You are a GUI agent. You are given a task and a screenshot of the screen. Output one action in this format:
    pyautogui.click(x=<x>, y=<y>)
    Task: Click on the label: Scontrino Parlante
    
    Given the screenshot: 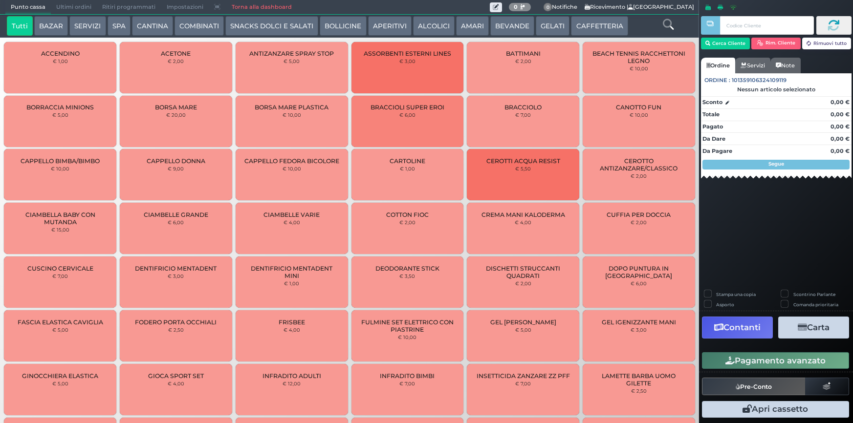 What is the action you would take?
    pyautogui.click(x=815, y=294)
    